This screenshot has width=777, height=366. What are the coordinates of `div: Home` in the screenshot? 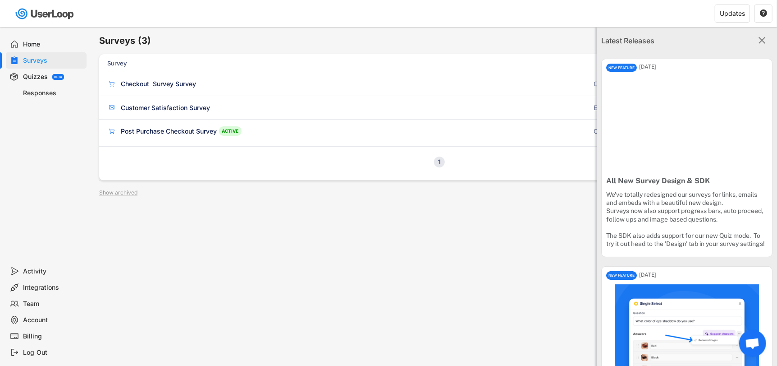 It's located at (53, 44).